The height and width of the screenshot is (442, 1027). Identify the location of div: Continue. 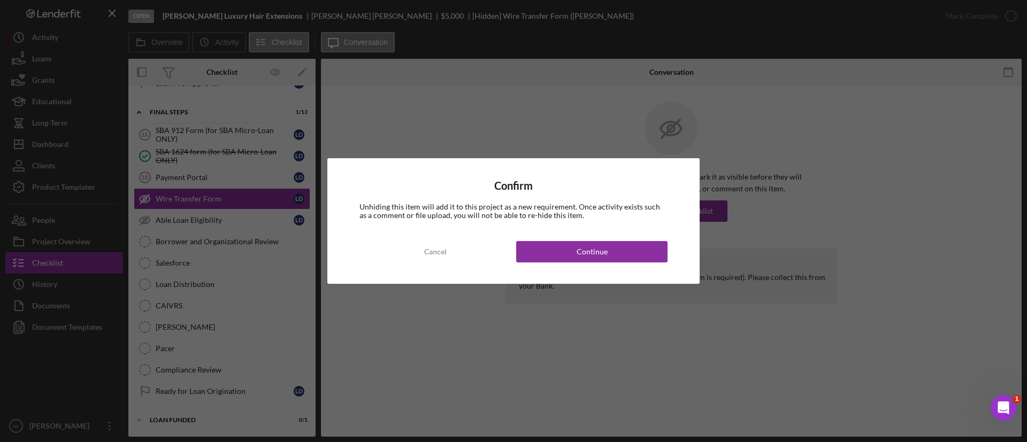
(592, 252).